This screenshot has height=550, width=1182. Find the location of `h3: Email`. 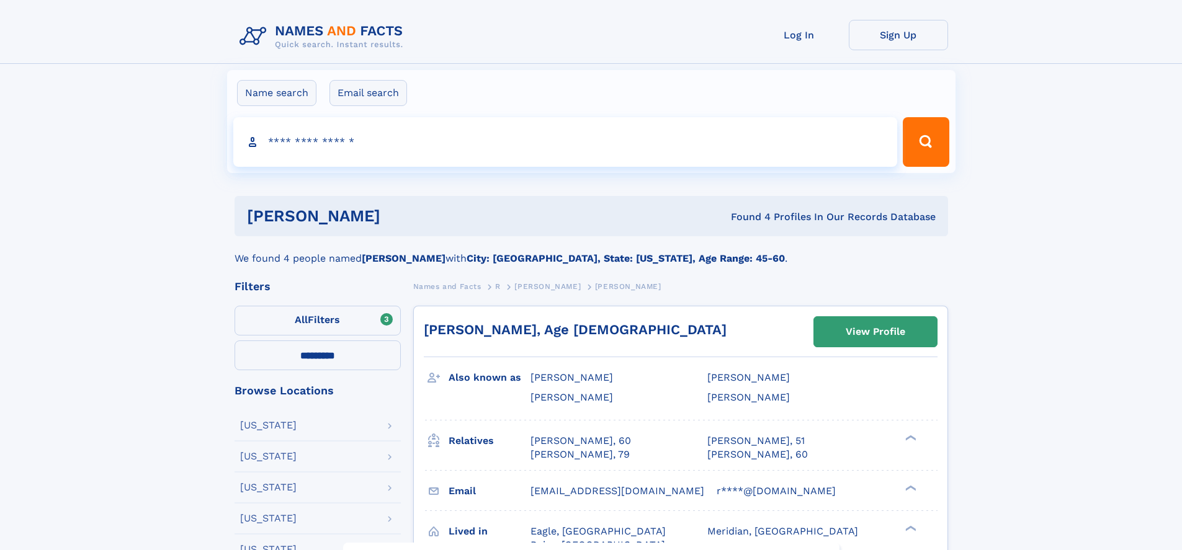

h3: Email is located at coordinates (489, 491).